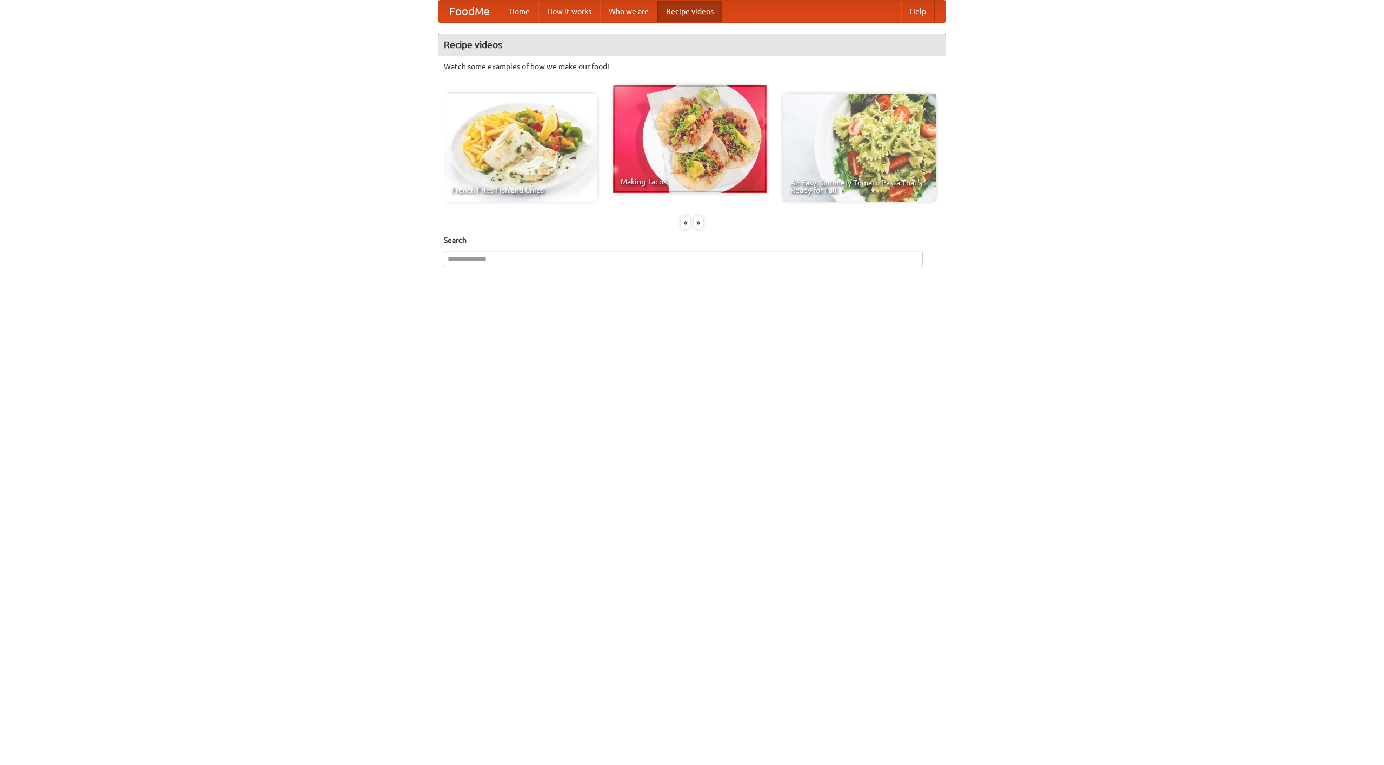  What do you see at coordinates (692, 240) in the screenshot?
I see `h5: Search` at bounding box center [692, 240].